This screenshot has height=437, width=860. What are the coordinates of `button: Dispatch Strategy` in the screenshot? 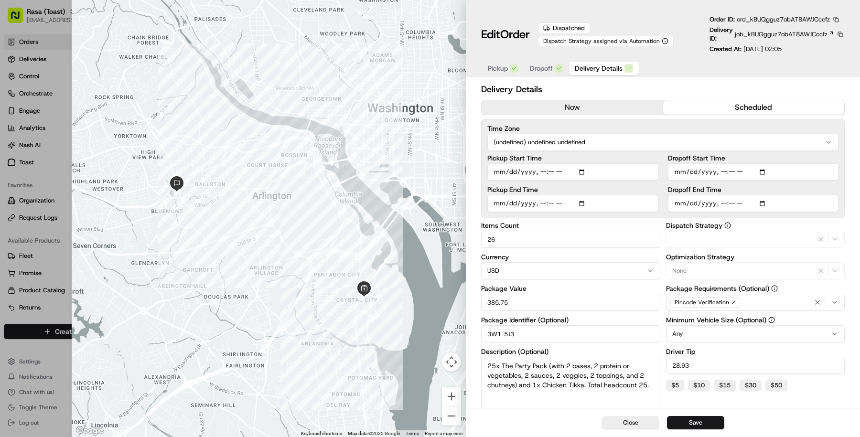 It's located at (727, 225).